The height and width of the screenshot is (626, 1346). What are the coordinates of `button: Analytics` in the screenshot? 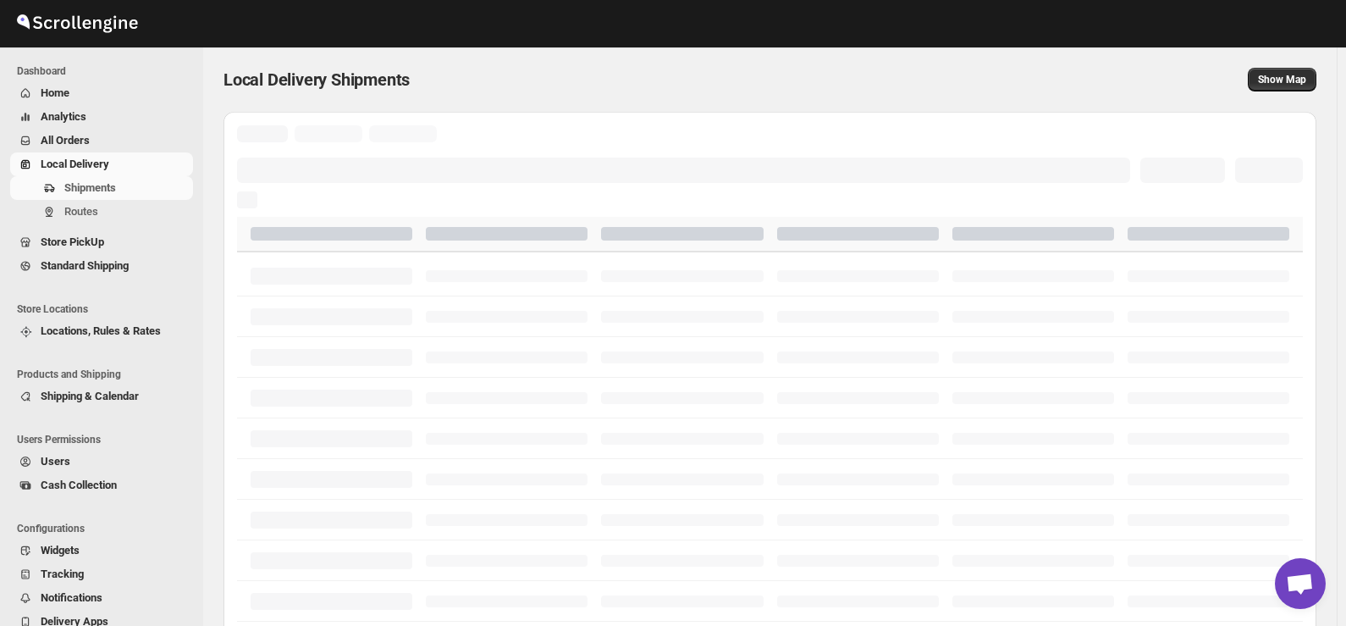 It's located at (102, 117).